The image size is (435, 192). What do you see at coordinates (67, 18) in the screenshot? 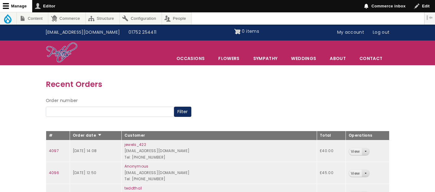
I see `a: Commerce` at bounding box center [67, 18].